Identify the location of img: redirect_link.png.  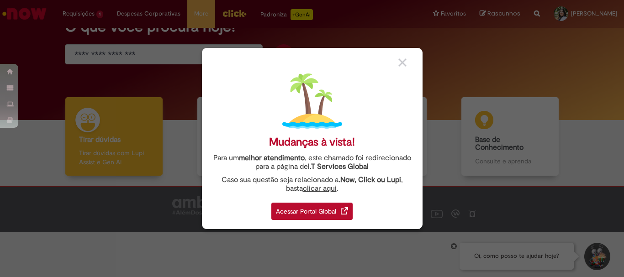
(345, 211).